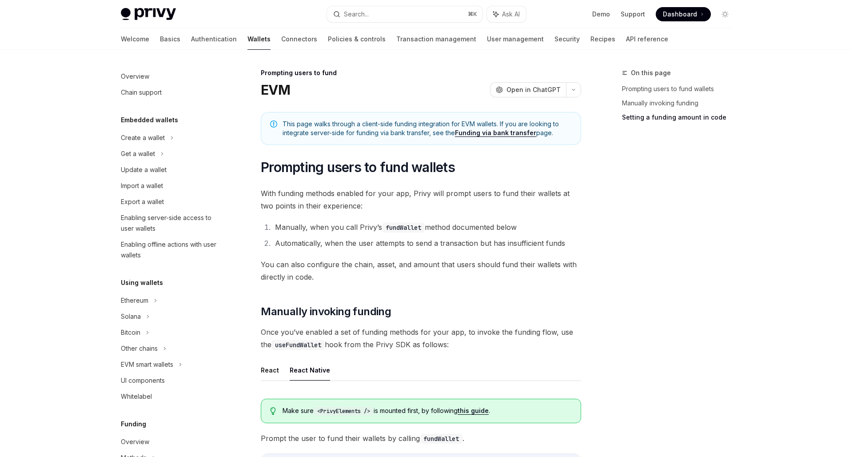  Describe the element at coordinates (171, 223) in the screenshot. I see `a: Enabling server-side access to user wallets` at that location.